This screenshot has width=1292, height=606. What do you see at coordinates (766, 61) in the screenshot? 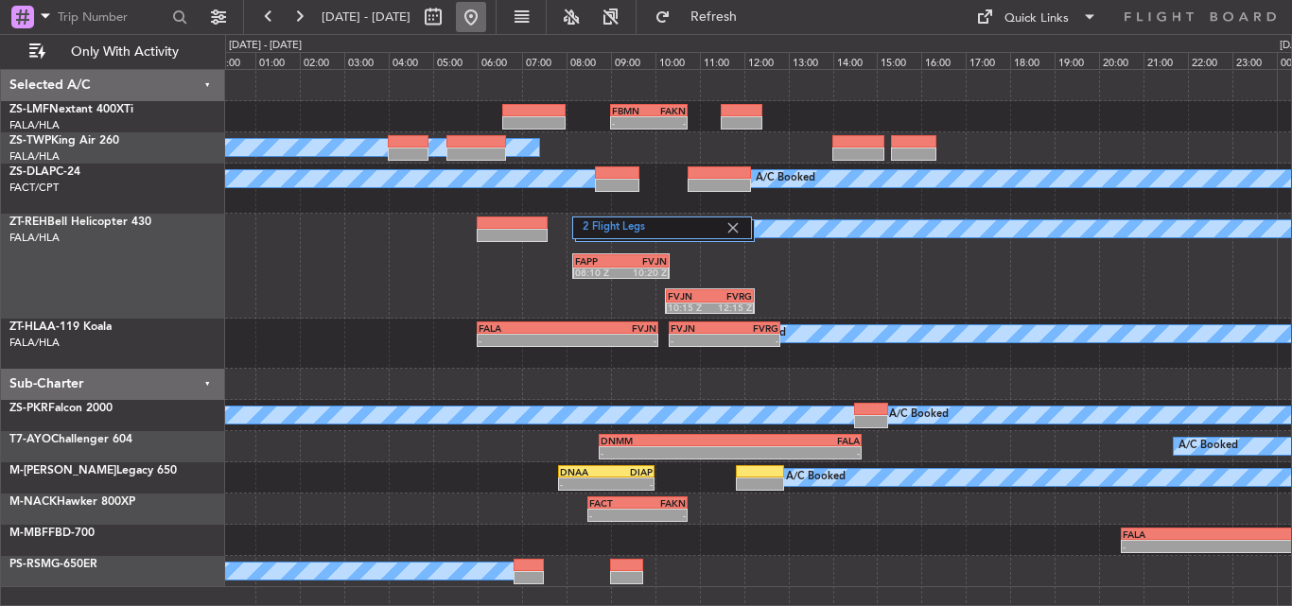
I see `div: 12:00` at bounding box center [766, 61].